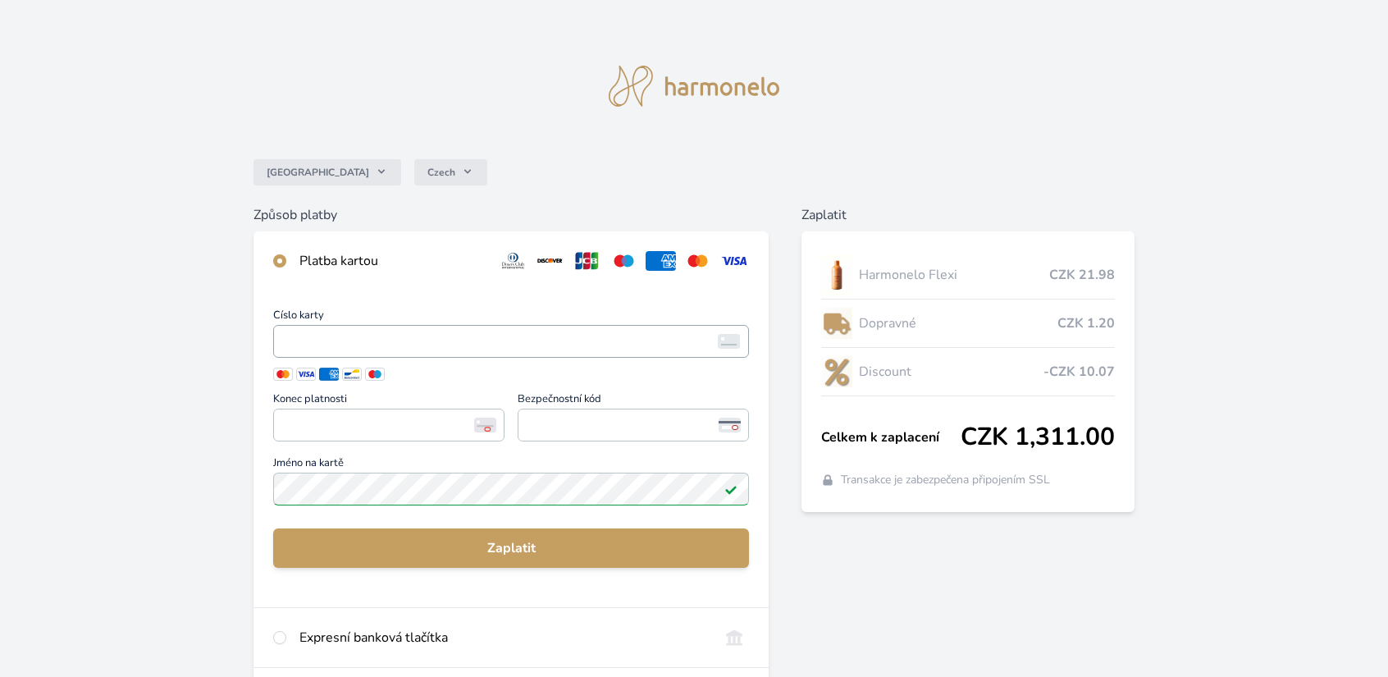 This screenshot has height=677, width=1388. I want to click on span: CZK 1.20, so click(1086, 323).